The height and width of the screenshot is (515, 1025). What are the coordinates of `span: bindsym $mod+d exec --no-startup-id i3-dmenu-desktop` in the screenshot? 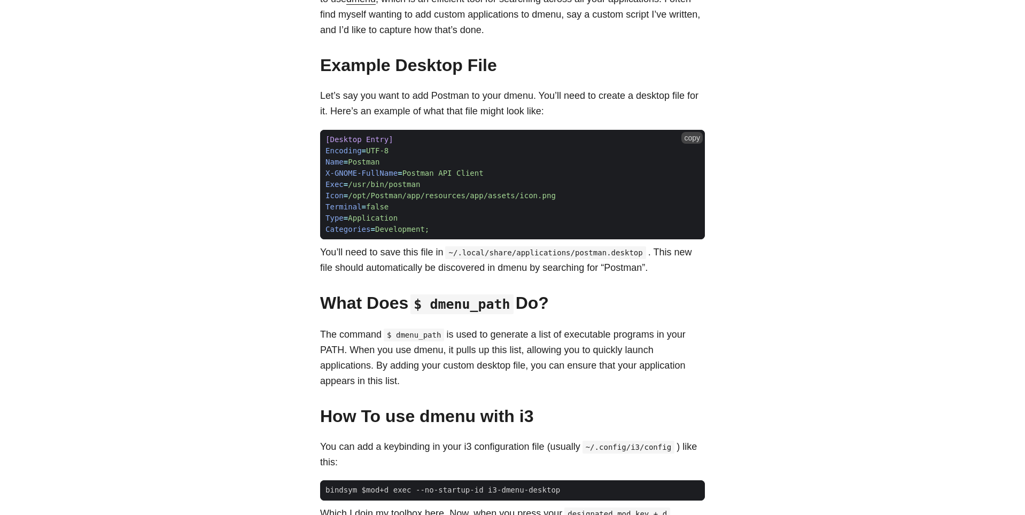 It's located at (442, 490).